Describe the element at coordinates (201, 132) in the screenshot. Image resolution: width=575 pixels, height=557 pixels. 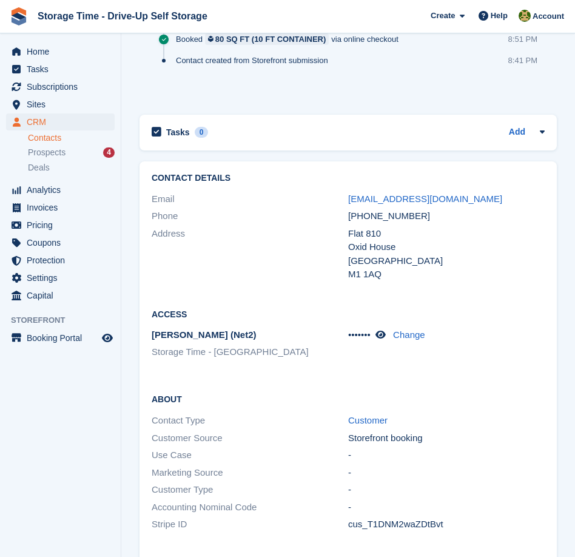
I see `div: 0` at that location.